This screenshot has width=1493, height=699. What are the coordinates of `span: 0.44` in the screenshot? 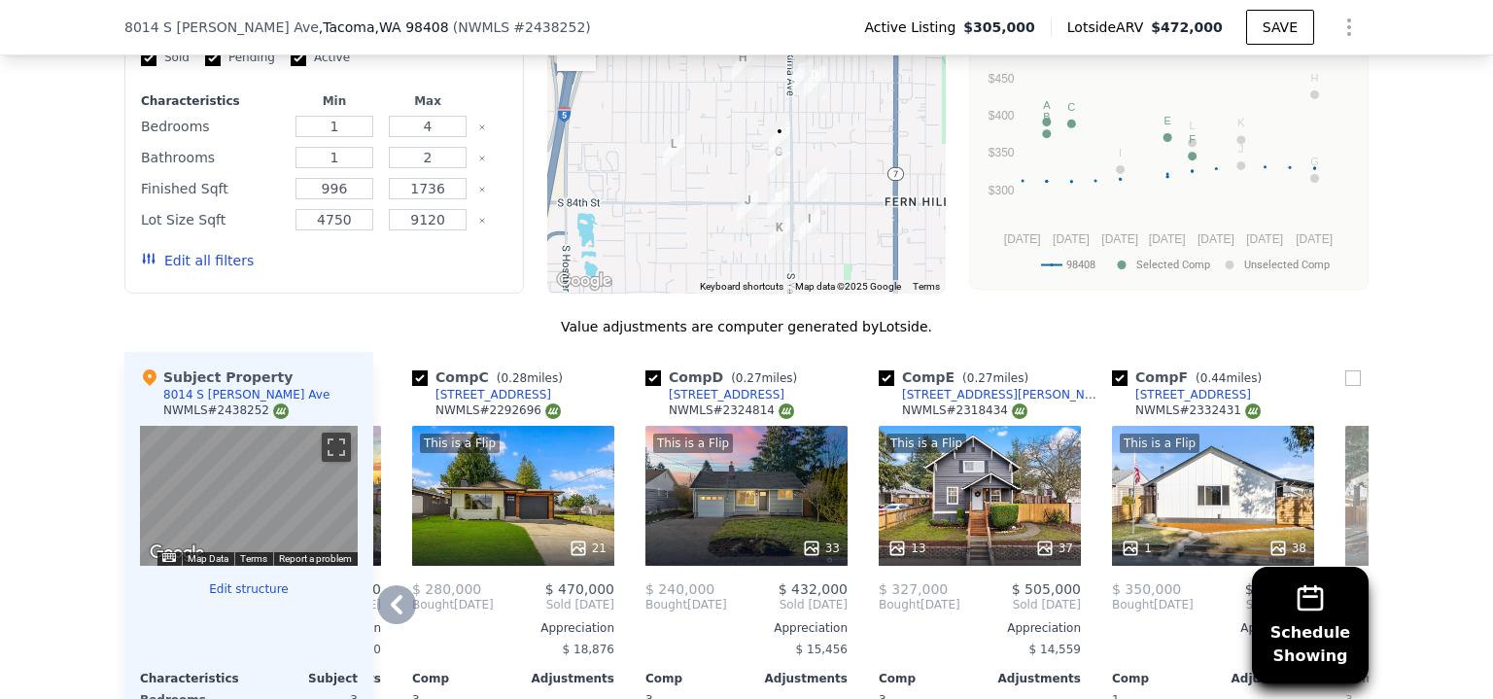 It's located at (1213, 378).